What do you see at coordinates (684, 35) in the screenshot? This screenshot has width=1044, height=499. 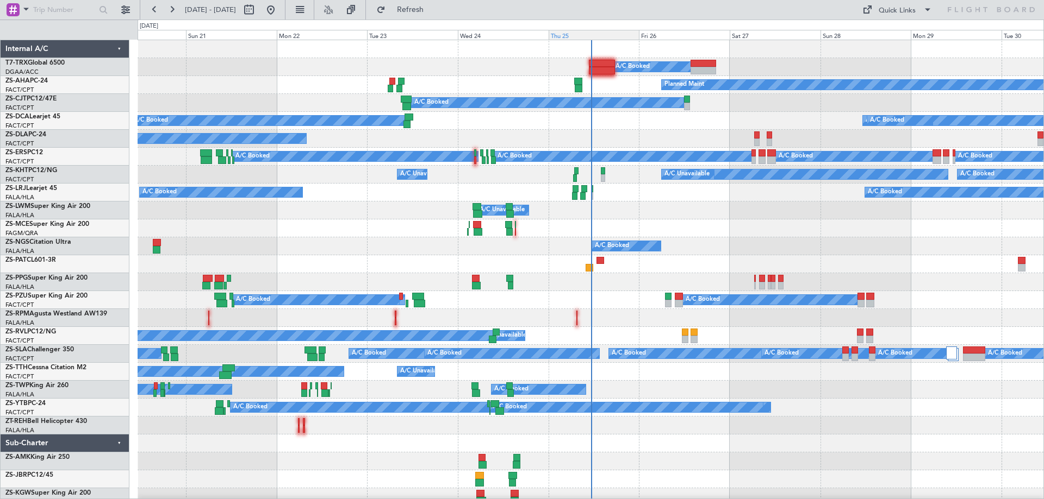 I see `div: Fri 26` at bounding box center [684, 35].